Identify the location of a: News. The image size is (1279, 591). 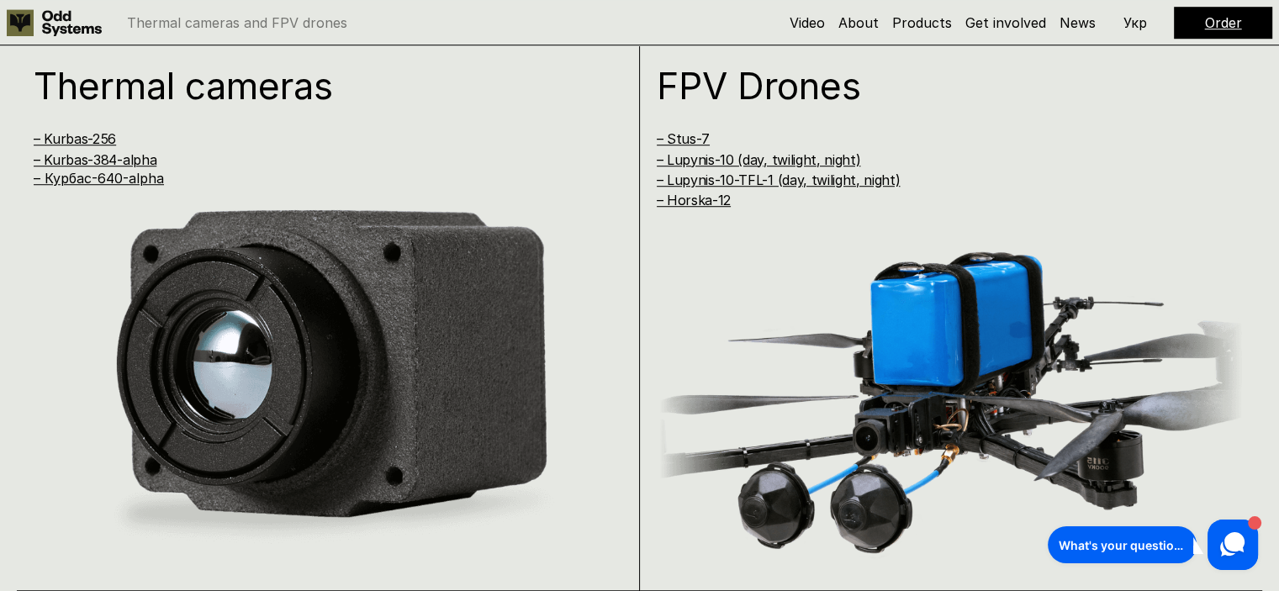
(1077, 23).